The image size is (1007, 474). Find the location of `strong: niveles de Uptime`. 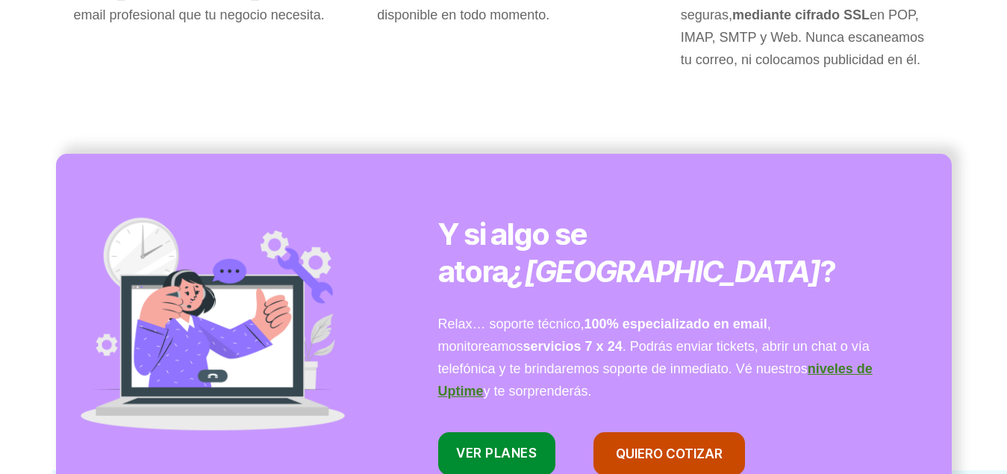

strong: niveles de Uptime is located at coordinates (656, 380).